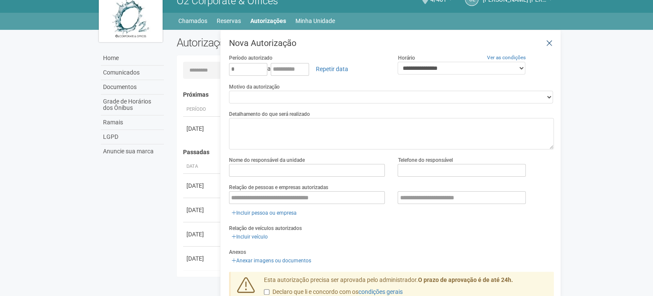 The image size is (653, 296). What do you see at coordinates (269, 114) in the screenshot?
I see `label: Detalhamento do que será realizado` at bounding box center [269, 114].